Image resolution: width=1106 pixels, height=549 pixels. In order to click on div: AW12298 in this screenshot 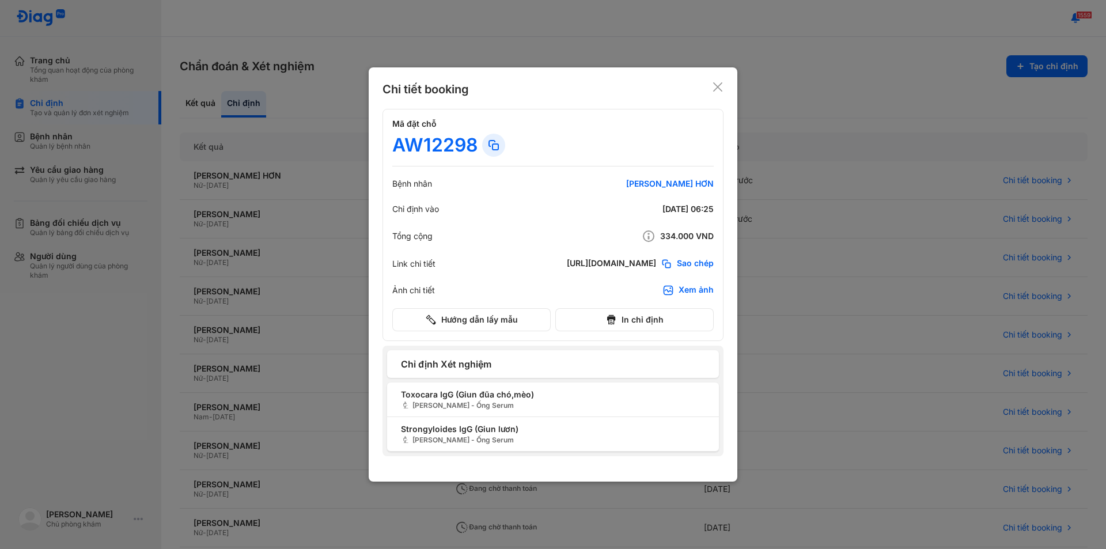, I will do `click(435, 145)`.